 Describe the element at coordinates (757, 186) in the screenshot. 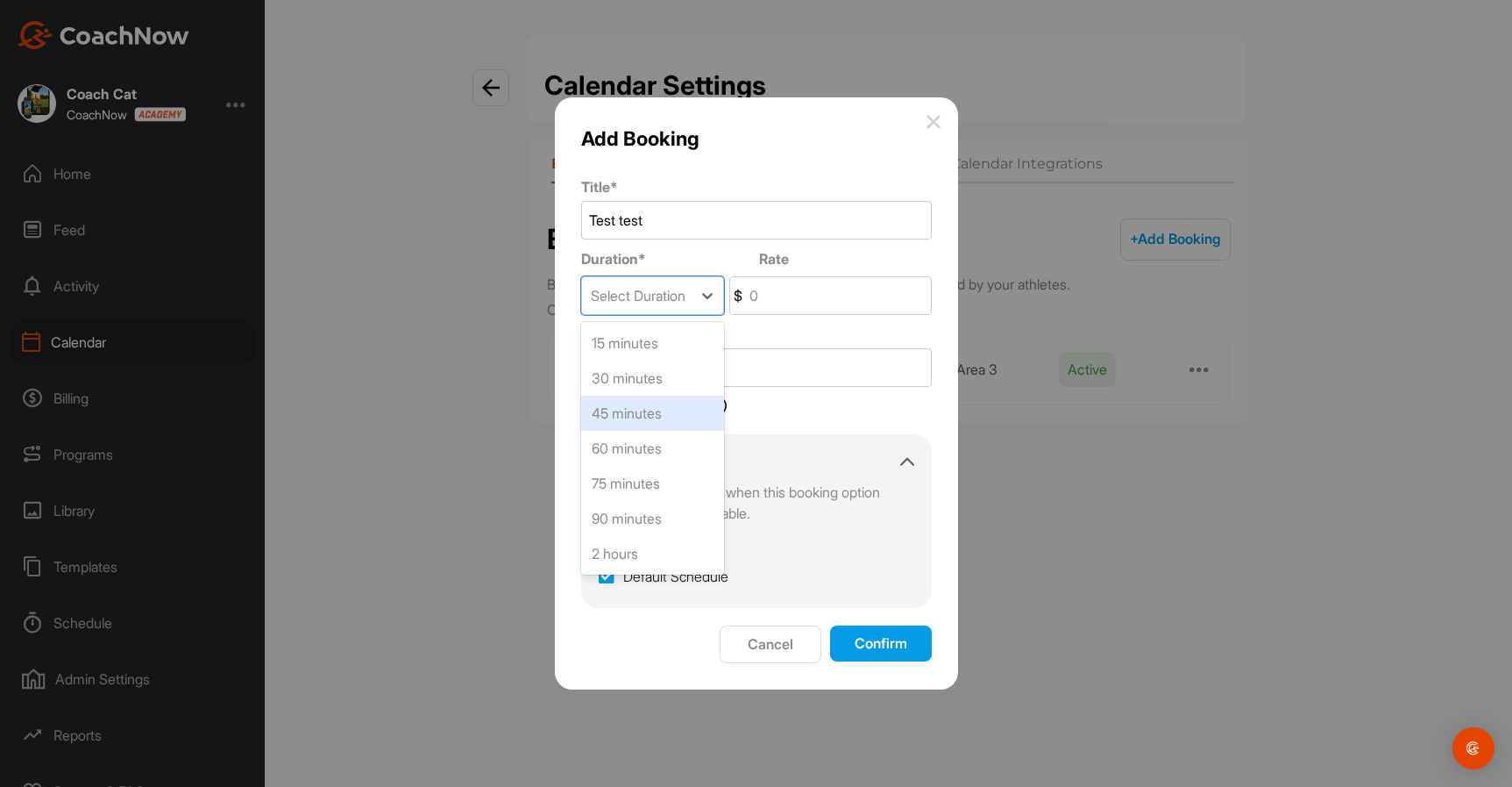

I see `label: Title *` at that location.